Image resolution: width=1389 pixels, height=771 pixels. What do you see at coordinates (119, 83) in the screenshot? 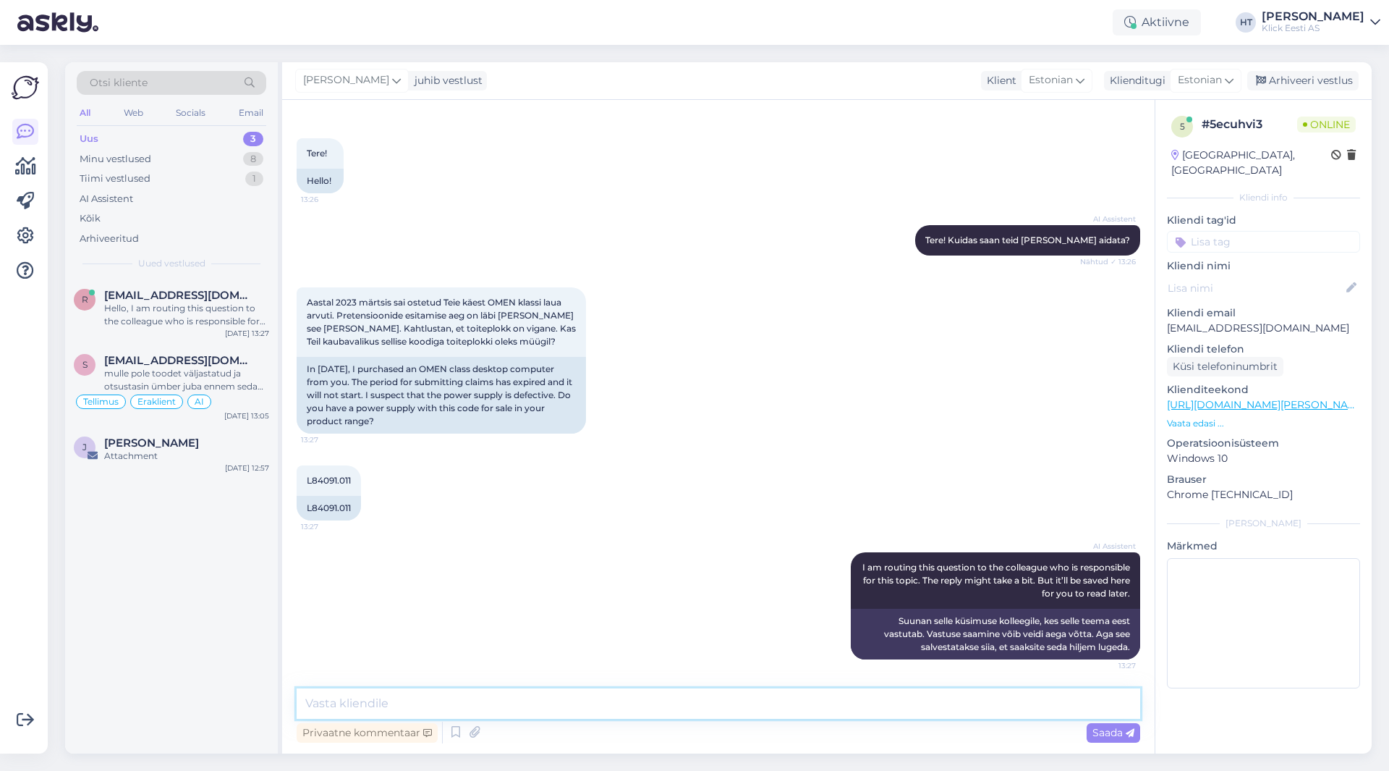
I see `span: Otsi kliente` at bounding box center [119, 83].